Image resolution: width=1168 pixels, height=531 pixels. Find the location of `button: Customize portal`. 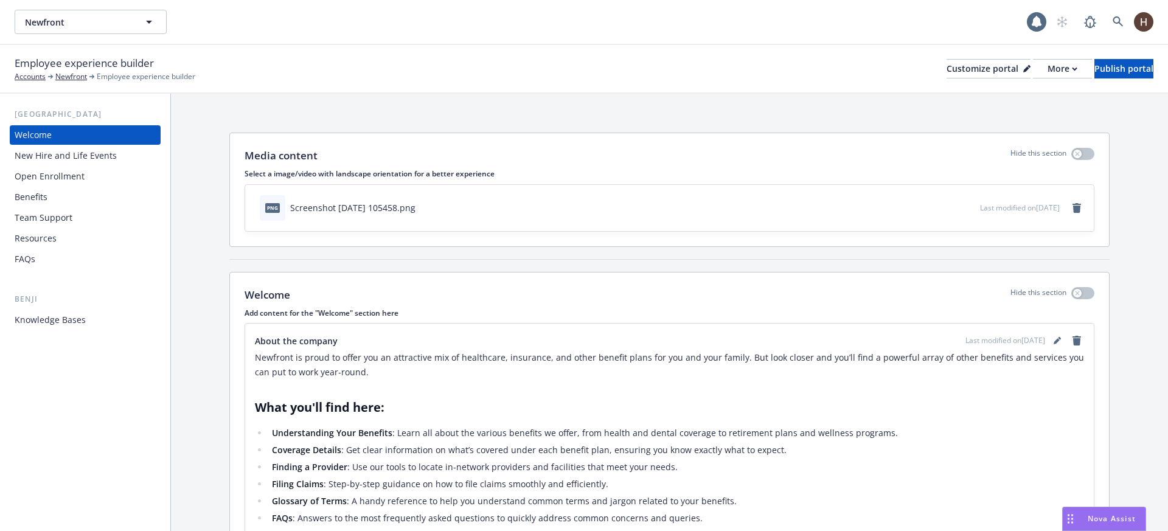

button: Customize portal is located at coordinates (989, 69).